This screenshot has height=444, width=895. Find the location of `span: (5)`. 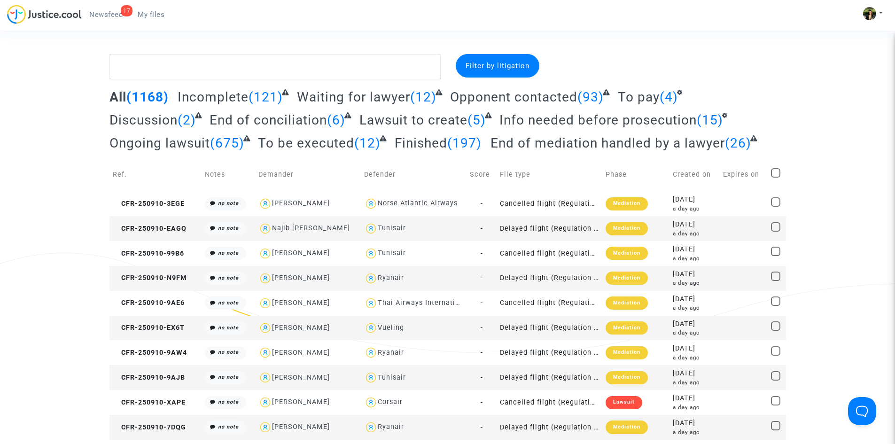

span: (5) is located at coordinates (476, 120).